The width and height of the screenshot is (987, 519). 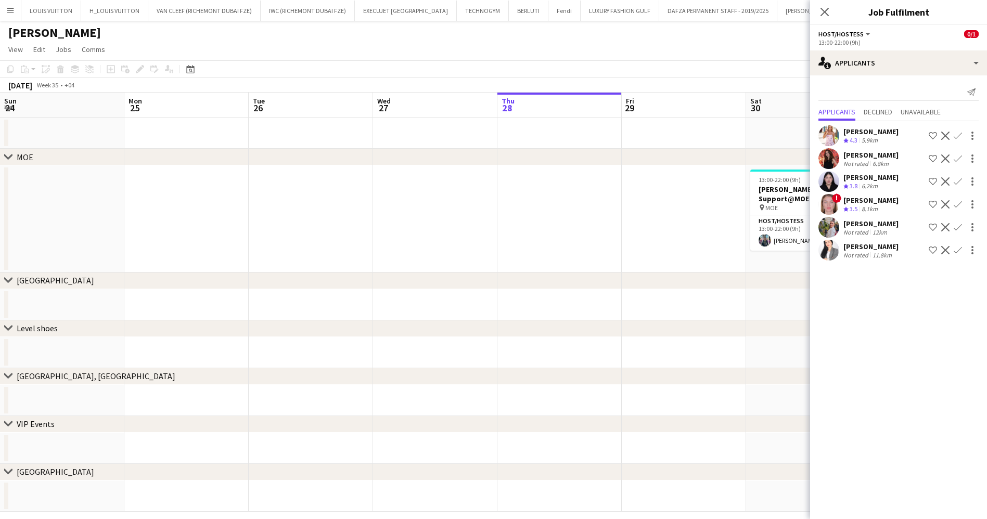 I want to click on span: 13:00-22:00 (9h), so click(x=779, y=179).